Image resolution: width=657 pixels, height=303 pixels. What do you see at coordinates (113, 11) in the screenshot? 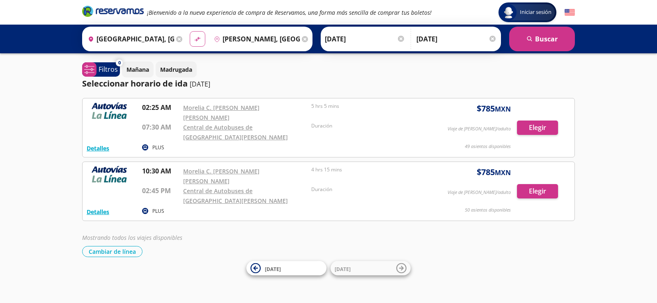
I see `i: Brand Logo` at bounding box center [113, 11].